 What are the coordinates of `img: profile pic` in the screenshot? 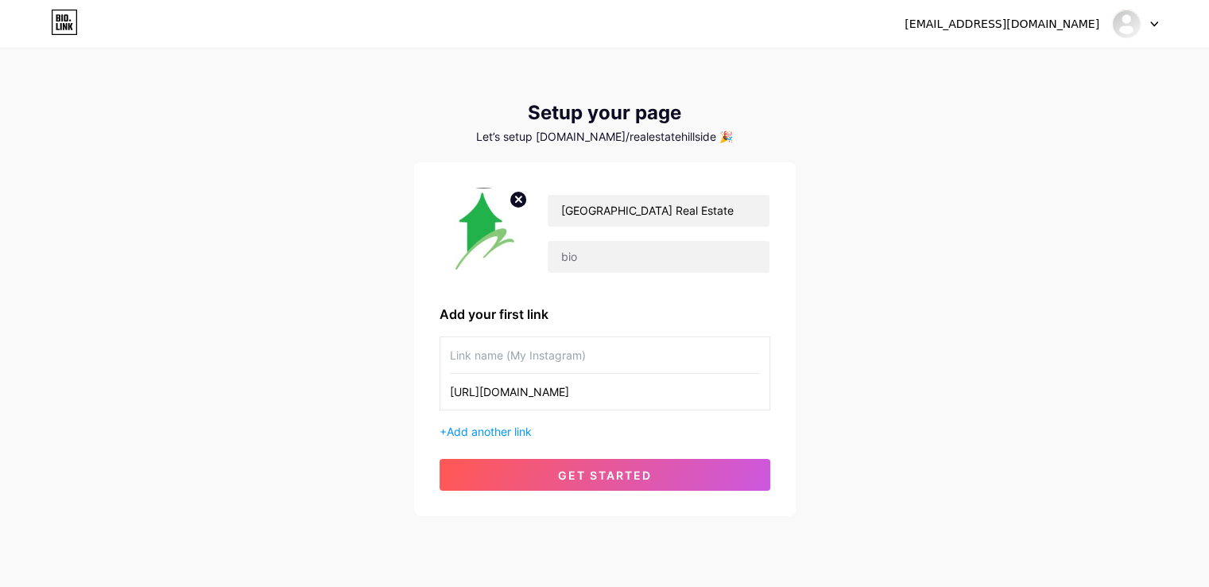 It's located at (484, 233).